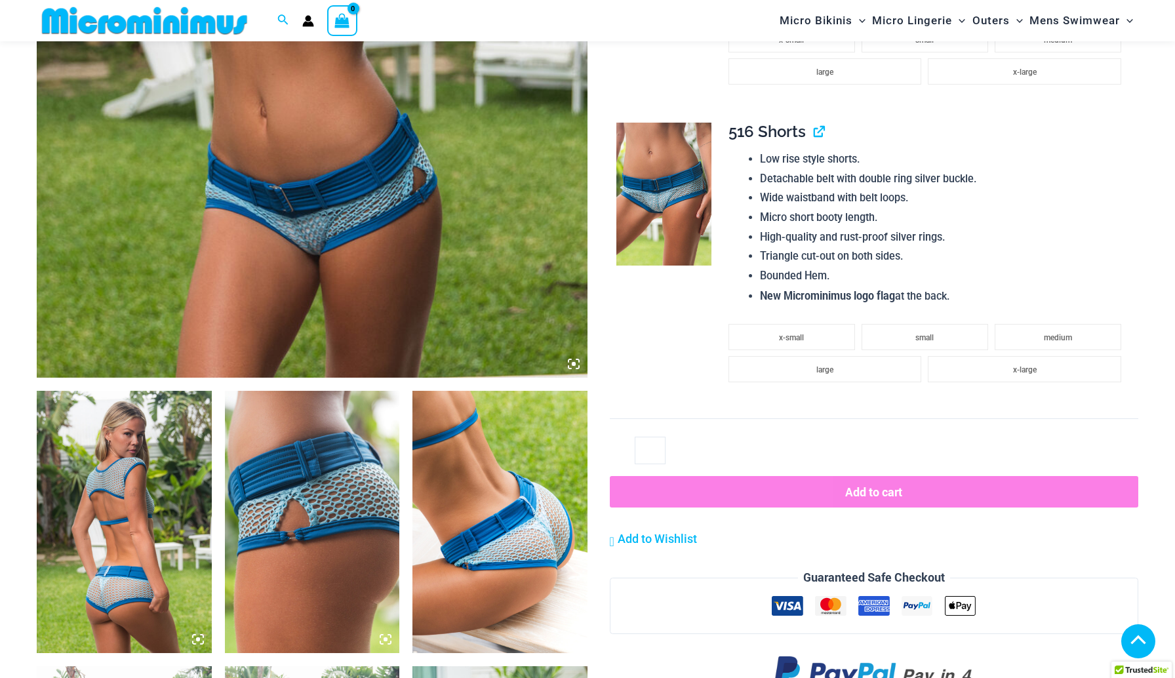  What do you see at coordinates (791, 337) in the screenshot?
I see `li: x-small` at bounding box center [791, 337].